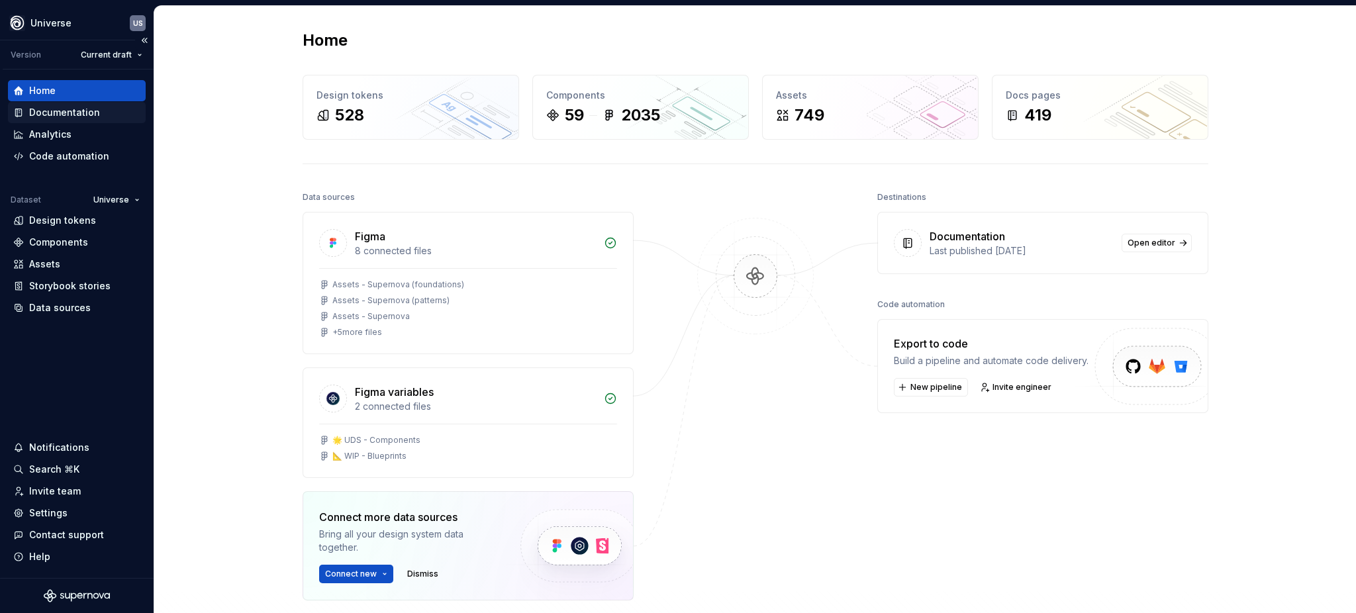 This screenshot has height=613, width=1356. I want to click on button: Contact support, so click(77, 535).